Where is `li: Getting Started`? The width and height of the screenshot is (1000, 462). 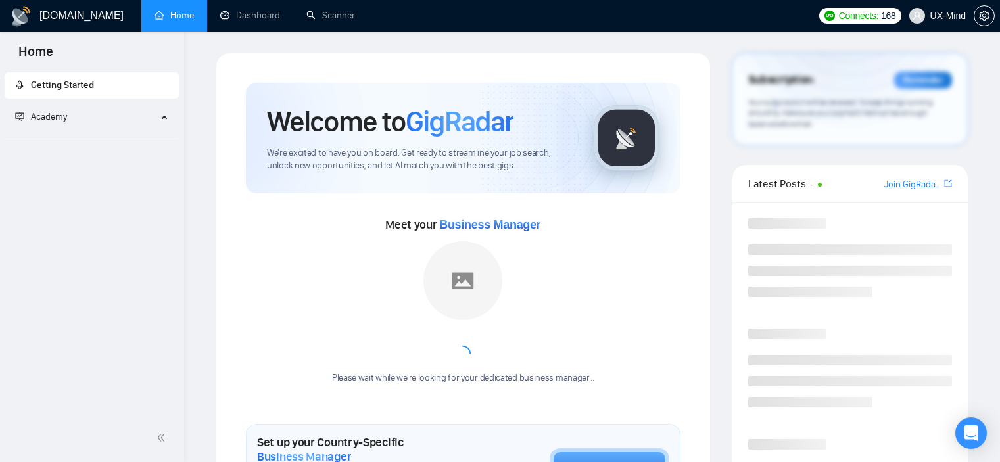 li: Getting Started is located at coordinates (91, 85).